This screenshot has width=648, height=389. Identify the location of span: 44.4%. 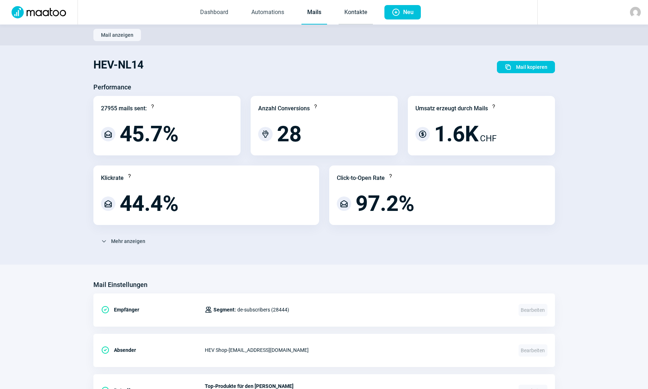
(149, 204).